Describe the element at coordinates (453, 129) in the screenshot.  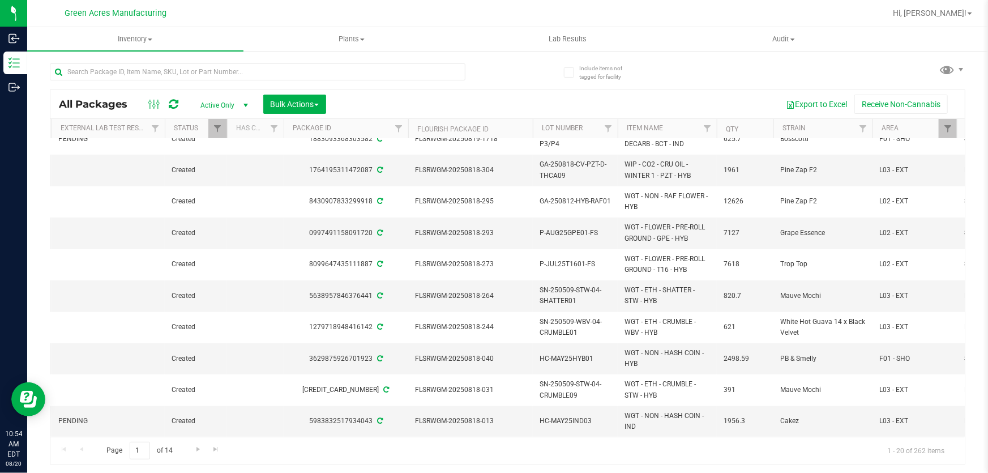
I see `a: Flourish Package ID` at that location.